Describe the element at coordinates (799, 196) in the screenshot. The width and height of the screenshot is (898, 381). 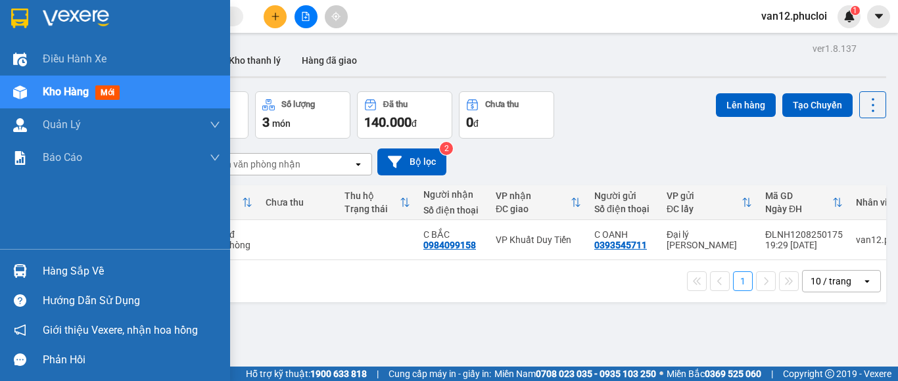
I see `div: Mã GD` at that location.